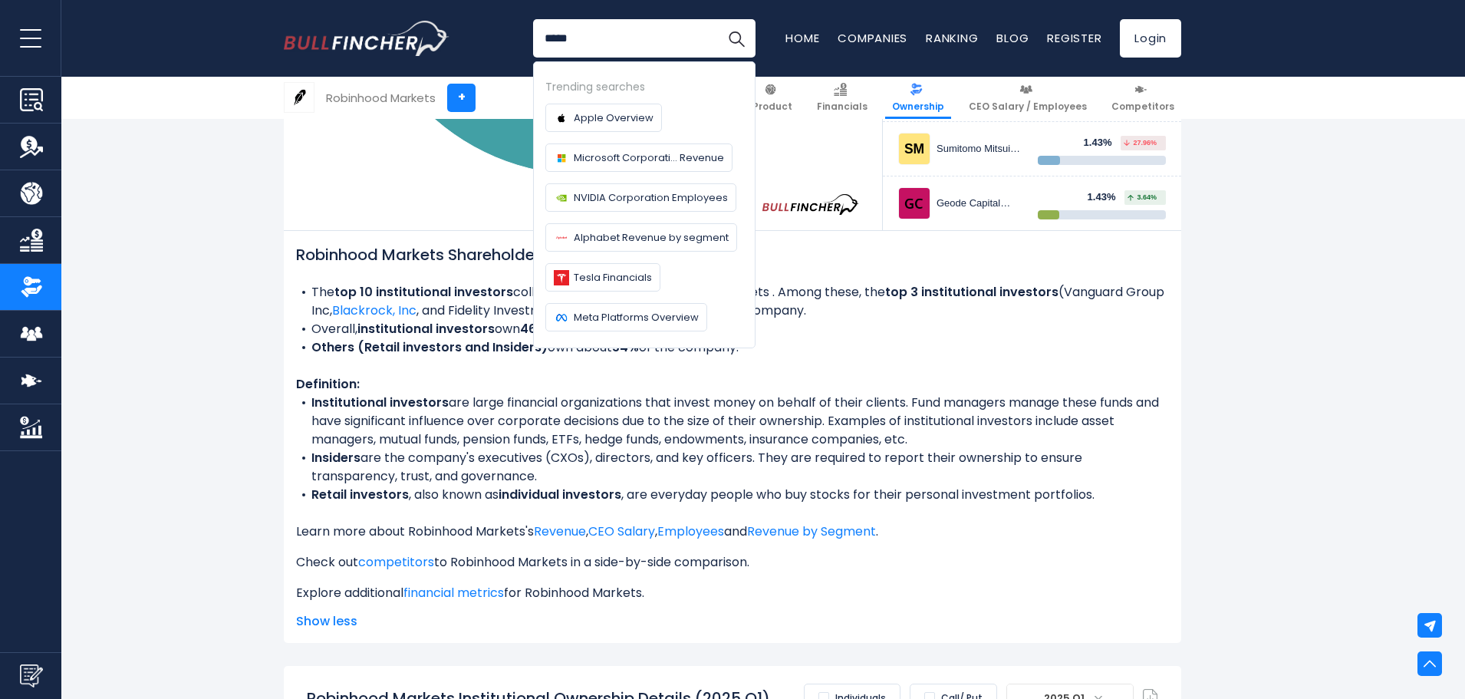 Image resolution: width=1465 pixels, height=699 pixels. I want to click on img: HOOD logo, so click(299, 97).